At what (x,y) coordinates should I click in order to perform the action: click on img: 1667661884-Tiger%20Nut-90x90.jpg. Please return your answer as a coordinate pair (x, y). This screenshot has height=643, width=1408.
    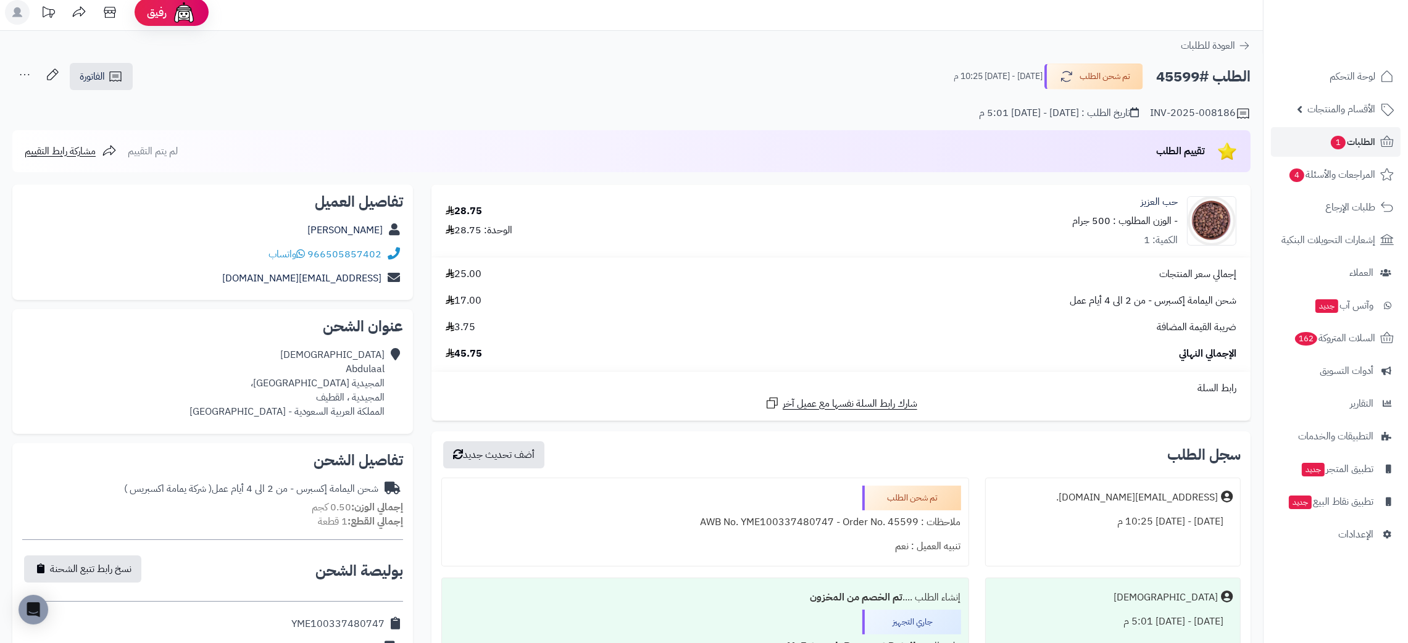
    Looking at the image, I should click on (1211, 221).